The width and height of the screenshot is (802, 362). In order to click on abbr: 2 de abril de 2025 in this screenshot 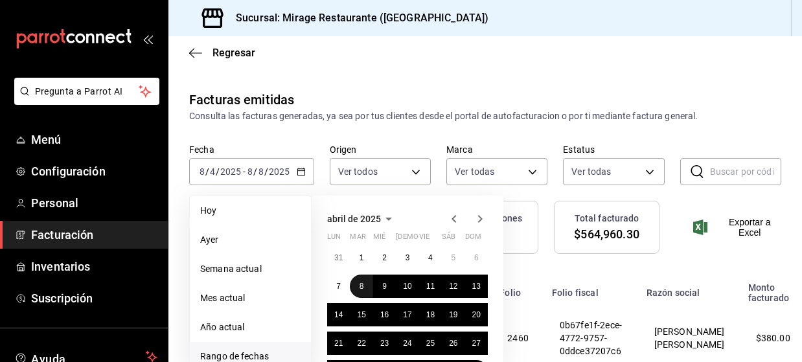, I will do `click(384, 258)`.